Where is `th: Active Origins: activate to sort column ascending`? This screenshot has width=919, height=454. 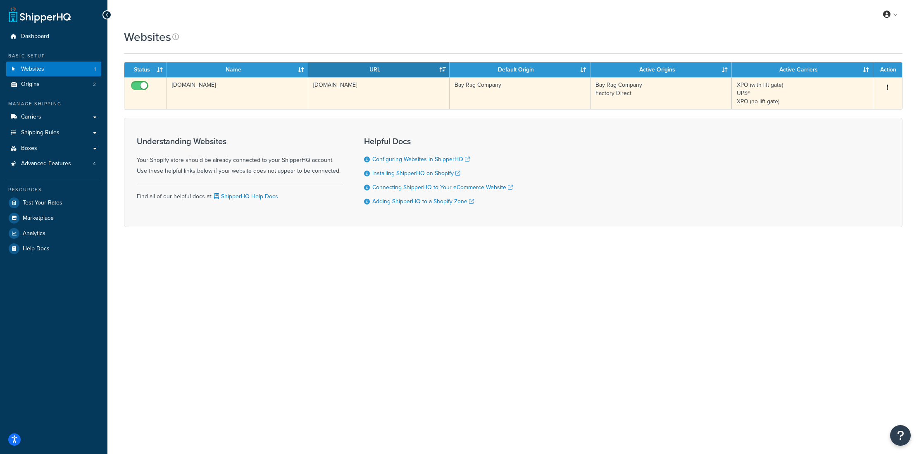 th: Active Origins: activate to sort column ascending is located at coordinates (661, 70).